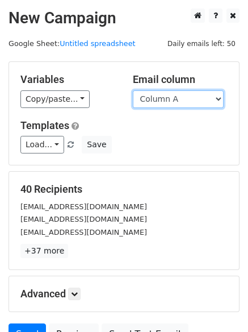 This screenshot has height=332, width=248. What do you see at coordinates (124, 189) in the screenshot?
I see `h5: 40 Recipients` at bounding box center [124, 189].